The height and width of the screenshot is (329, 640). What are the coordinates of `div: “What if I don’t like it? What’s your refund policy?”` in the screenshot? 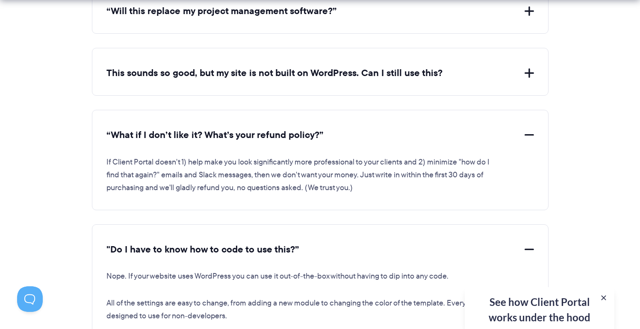 It's located at (320, 168).